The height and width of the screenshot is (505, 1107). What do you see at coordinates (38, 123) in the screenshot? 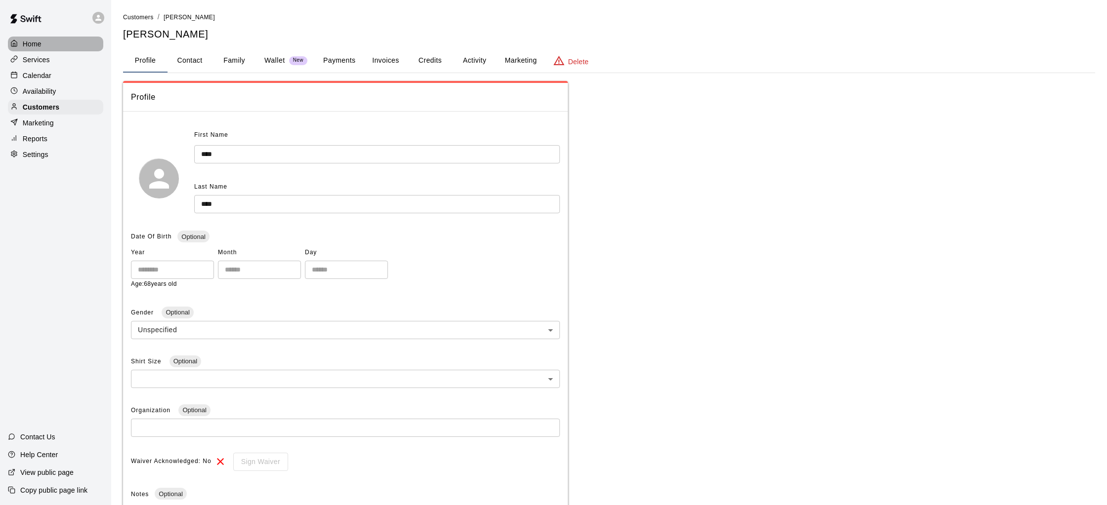
I see `p: Marketing` at bounding box center [38, 123].